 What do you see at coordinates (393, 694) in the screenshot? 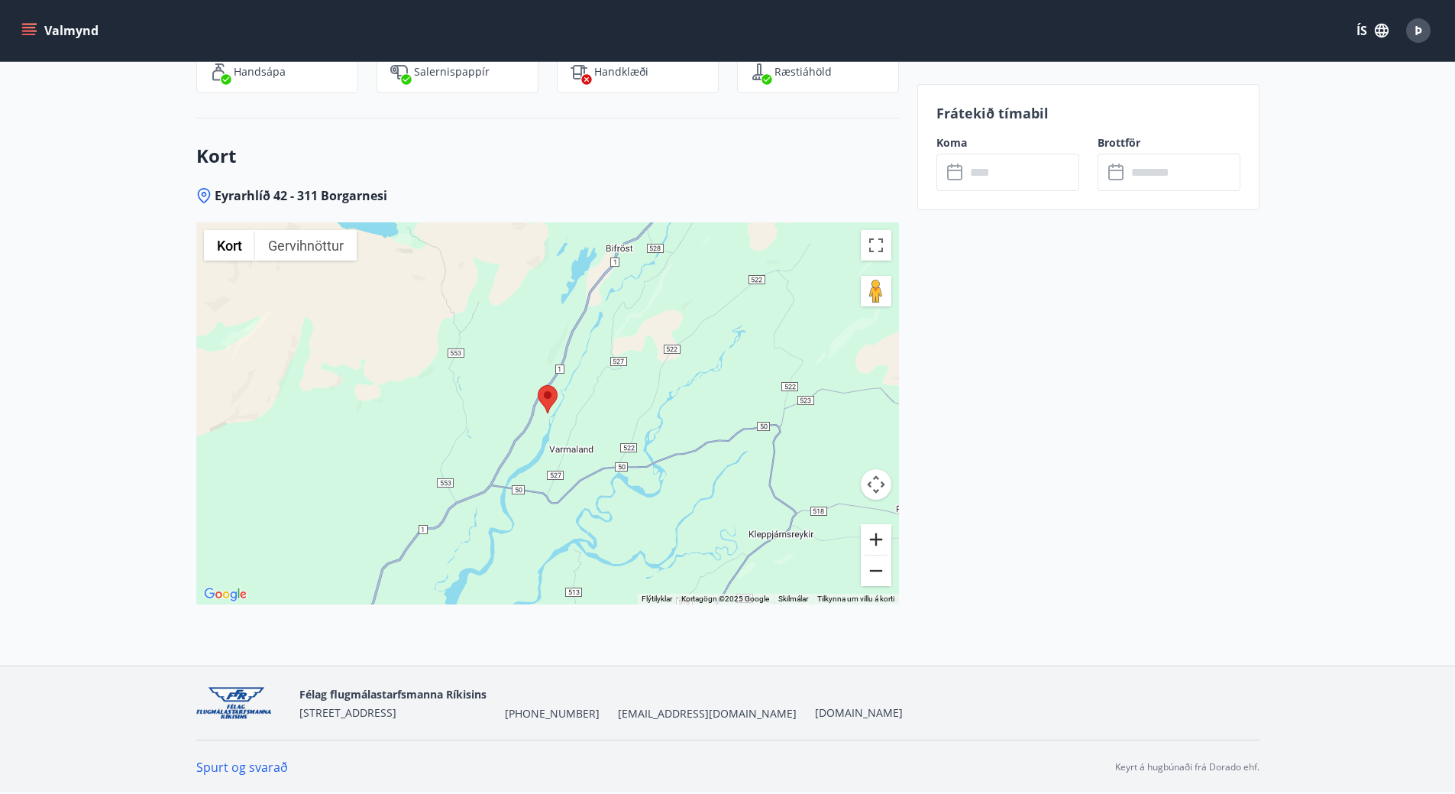
I see `span: Félag flugmálastarfsmanna Ríkisins` at bounding box center [393, 694].